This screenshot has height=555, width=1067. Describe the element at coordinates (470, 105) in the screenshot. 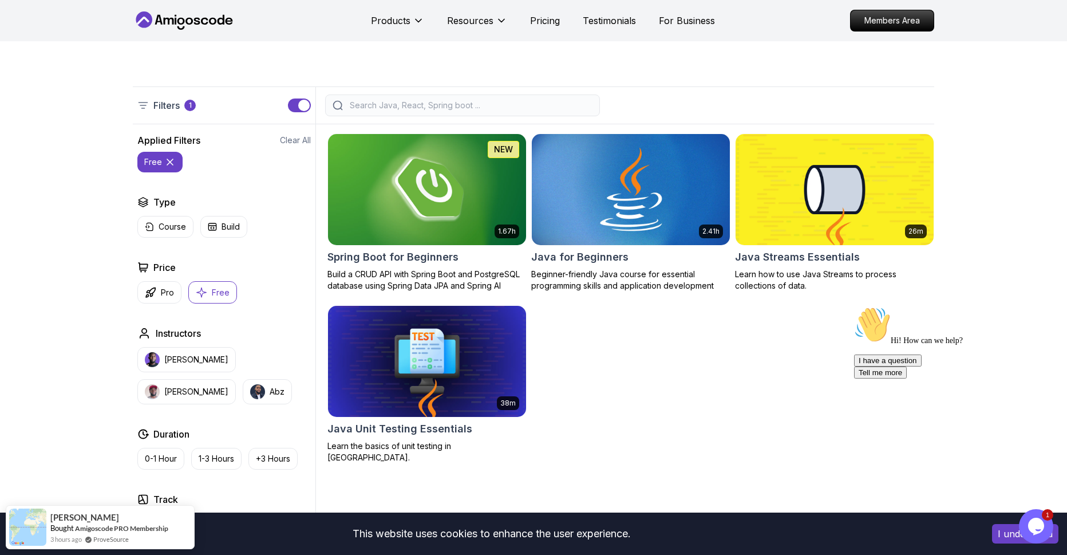

I see `input: Search Java, React, Spring boot ...` at that location.